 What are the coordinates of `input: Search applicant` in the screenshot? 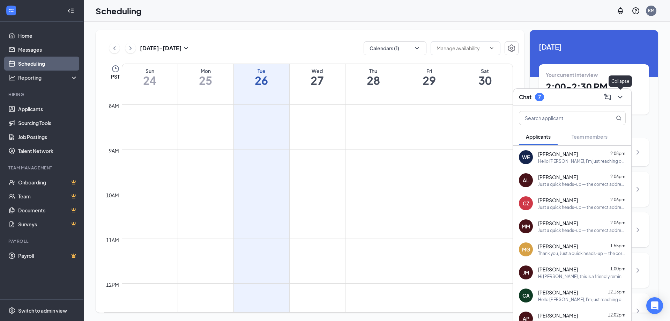 It's located at (560, 118).